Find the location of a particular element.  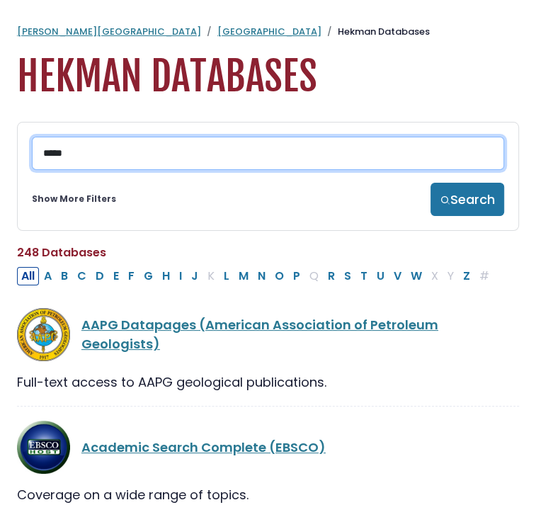

button: Filter Results S is located at coordinates (348, 276).